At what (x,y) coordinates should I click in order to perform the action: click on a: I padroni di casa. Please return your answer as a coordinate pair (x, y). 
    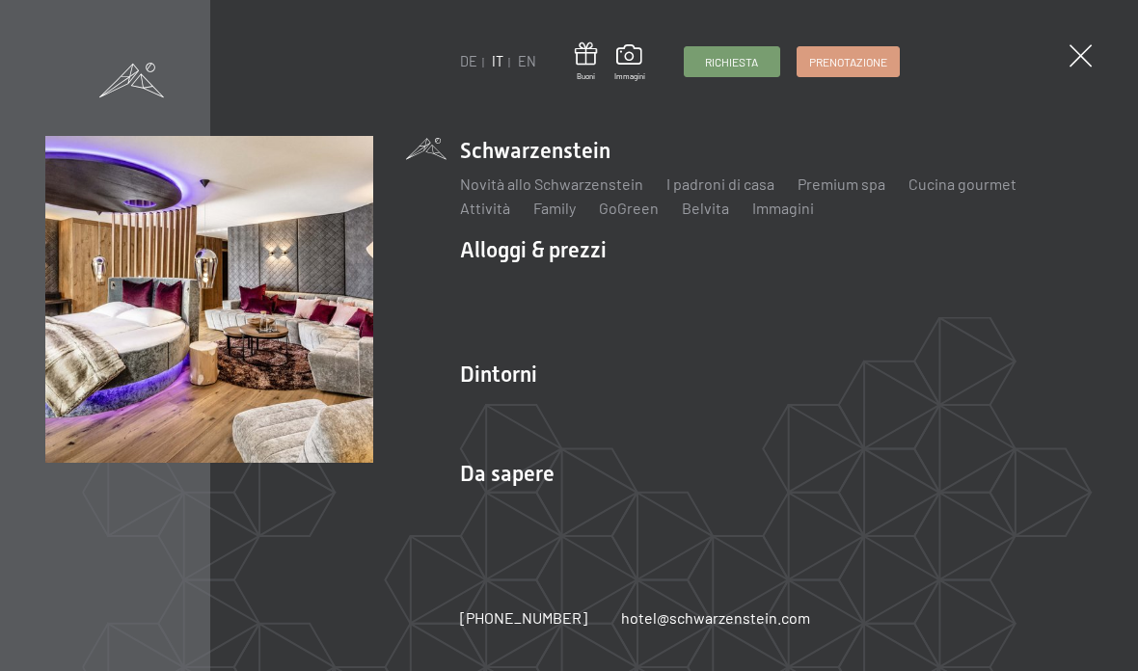
    Looking at the image, I should click on (720, 183).